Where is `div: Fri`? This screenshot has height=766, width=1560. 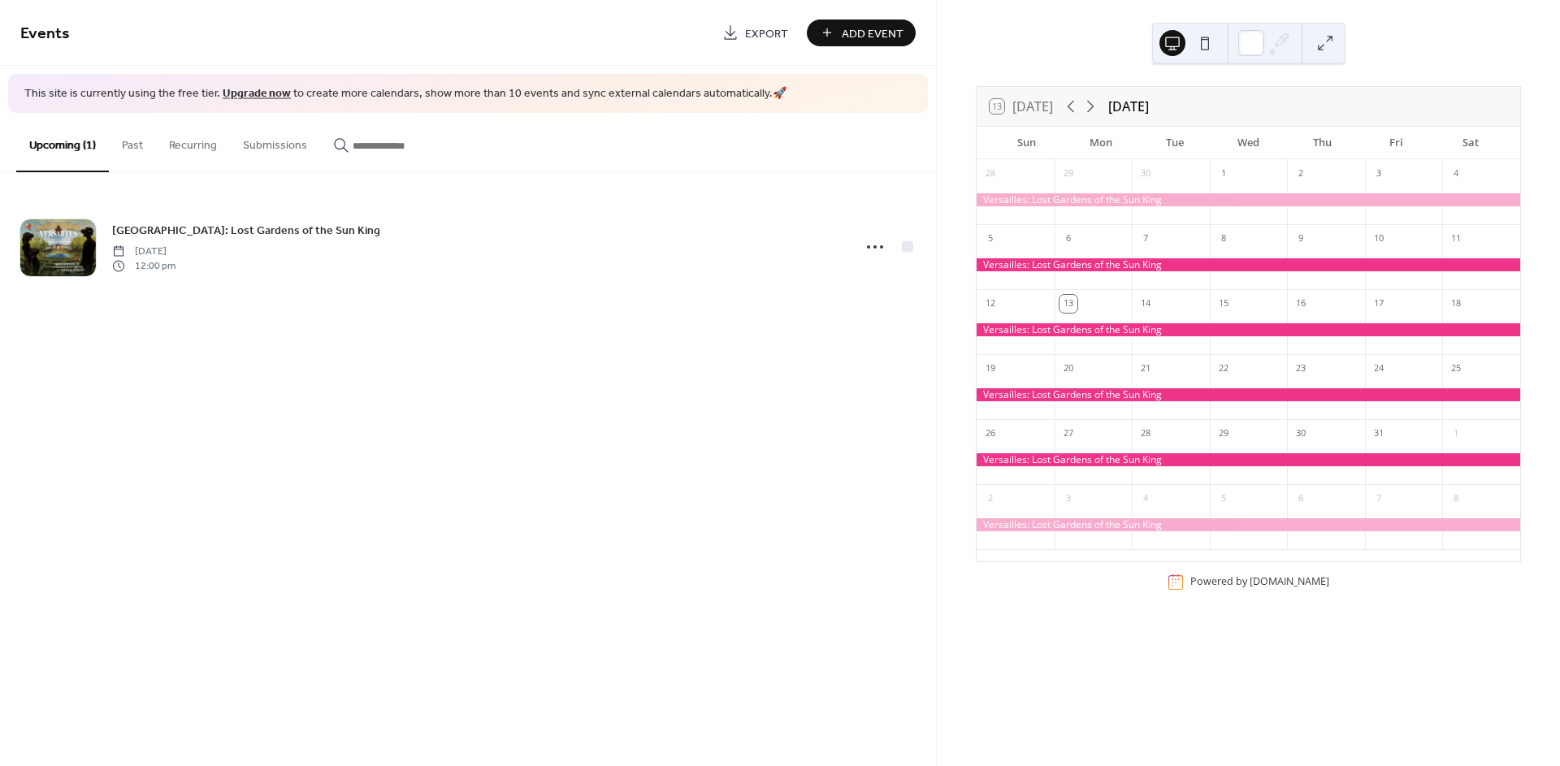 div: Fri is located at coordinates (1396, 143).